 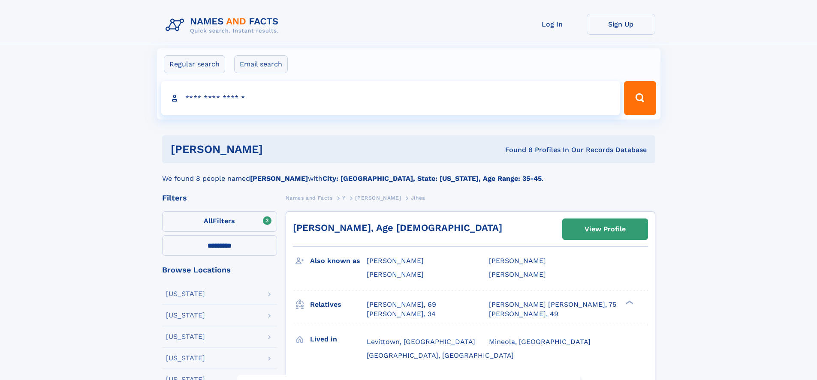 What do you see at coordinates (338, 305) in the screenshot?
I see `h3: Relatives` at bounding box center [338, 305].